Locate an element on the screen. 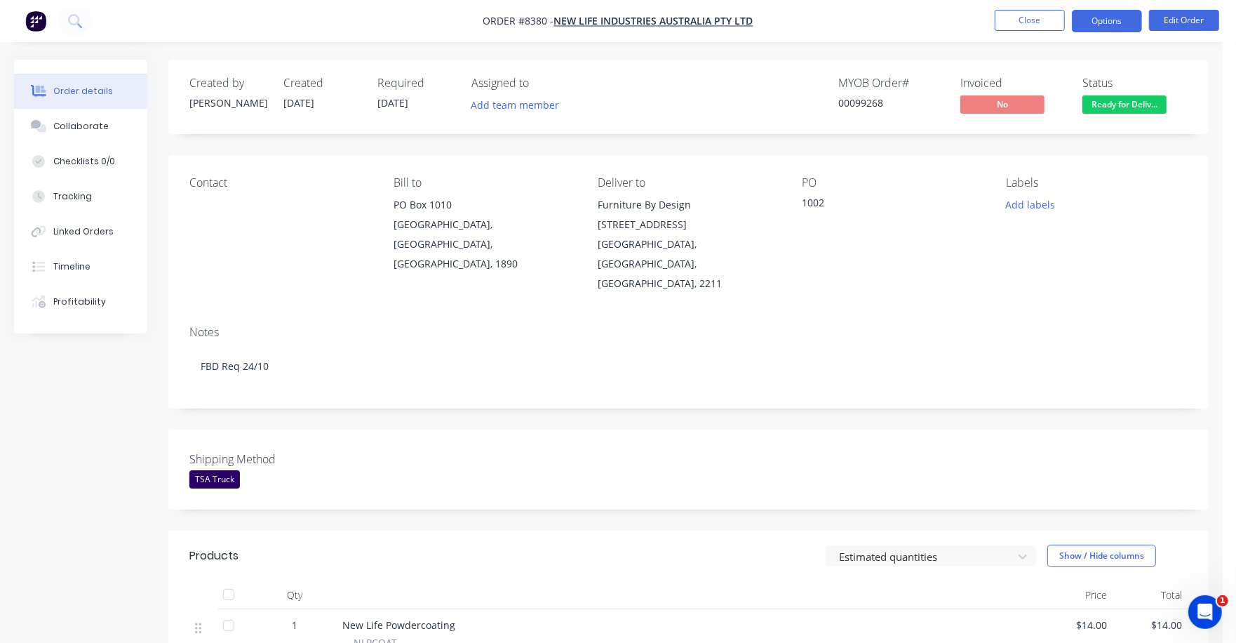  div: 00099268 is located at coordinates (891, 102).